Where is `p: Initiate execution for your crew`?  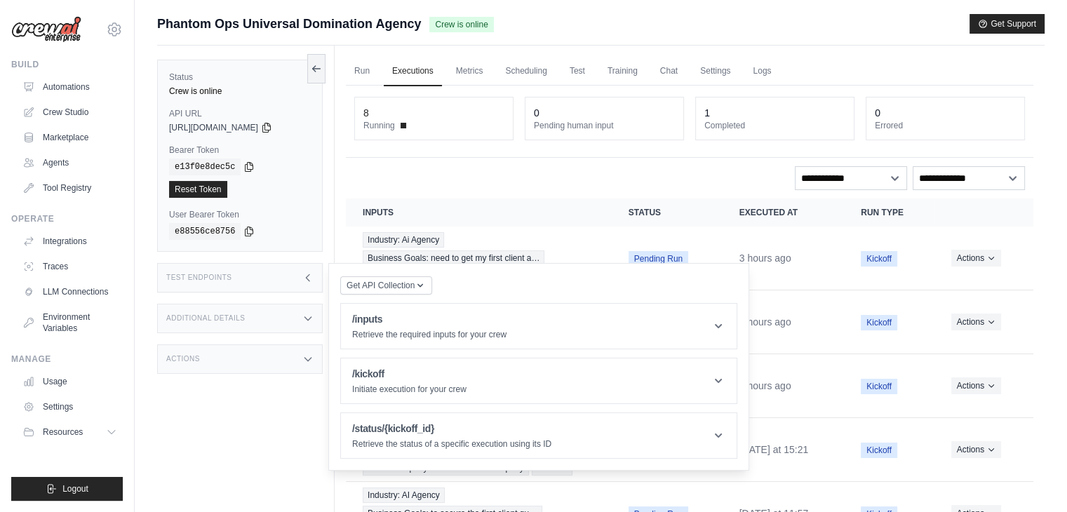 p: Initiate execution for your crew is located at coordinates (409, 389).